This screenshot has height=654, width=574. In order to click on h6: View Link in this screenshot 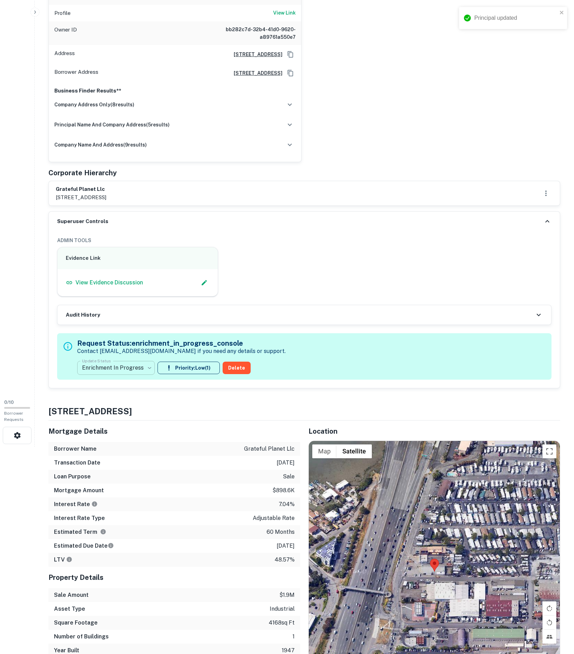, I will do `click(284, 13)`.